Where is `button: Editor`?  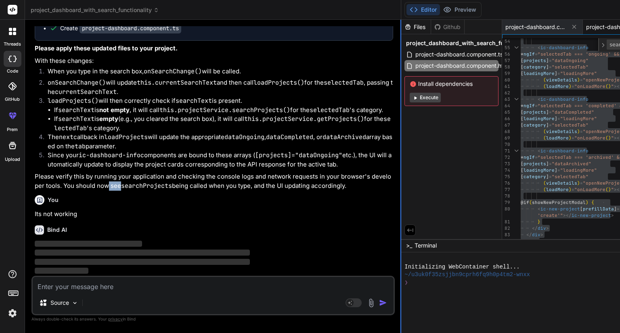 button: Editor is located at coordinates (423, 10).